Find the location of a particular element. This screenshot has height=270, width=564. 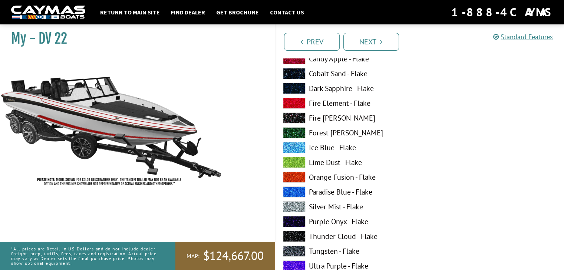

a: Contact Us is located at coordinates (287, 12).